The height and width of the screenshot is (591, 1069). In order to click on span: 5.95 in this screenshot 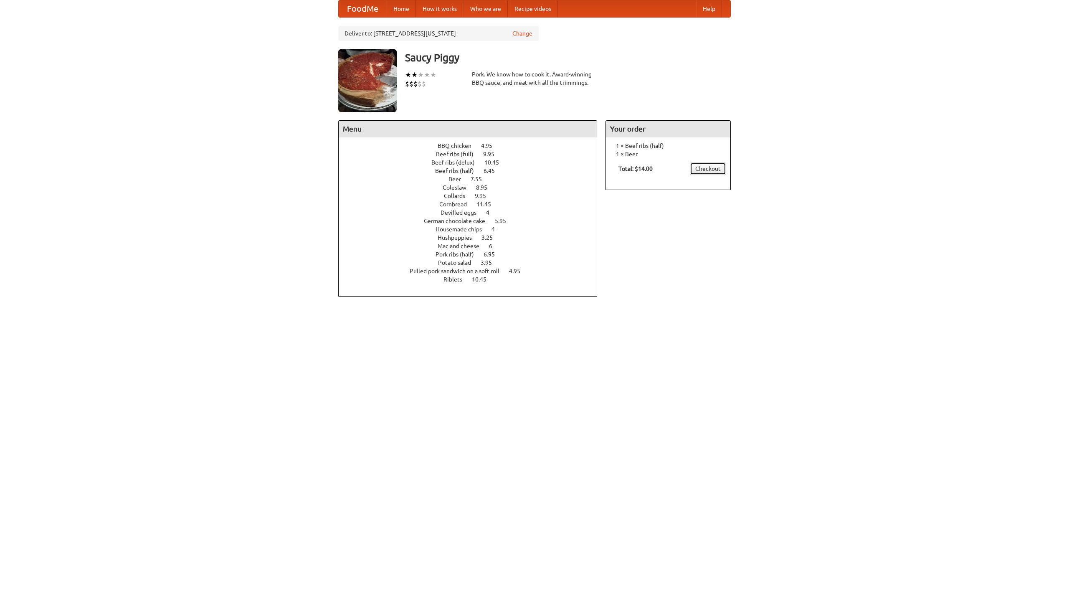, I will do `click(504, 221)`.